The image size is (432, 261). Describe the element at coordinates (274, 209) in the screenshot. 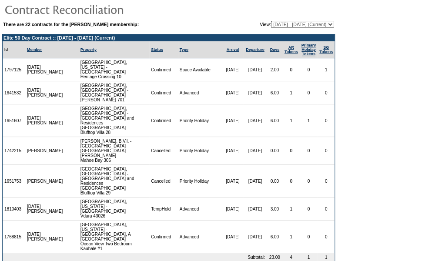

I see `td: 3.00` at that location.